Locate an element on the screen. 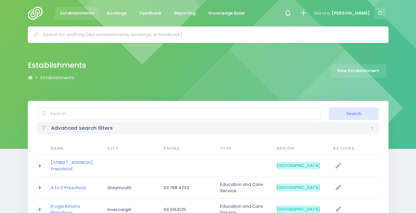 The height and width of the screenshot is (213, 416). span: Bookings is located at coordinates (117, 13).